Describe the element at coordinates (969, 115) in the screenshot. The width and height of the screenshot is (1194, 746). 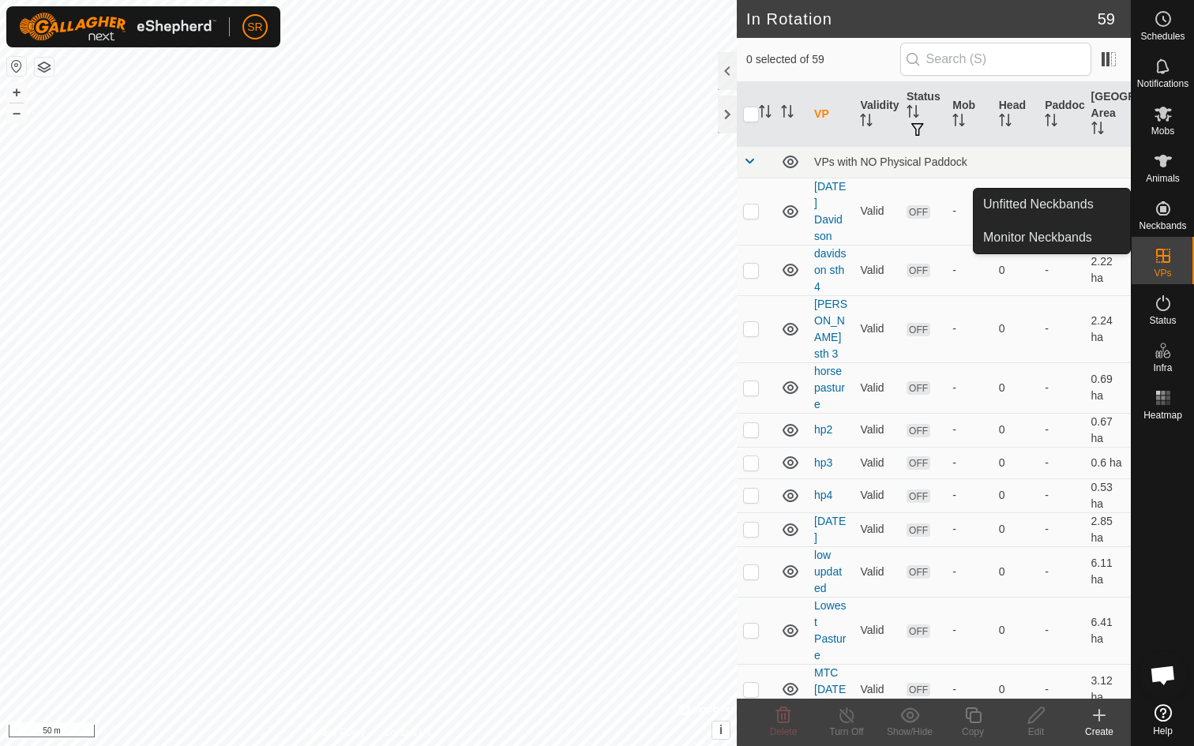
I see `th: Mob` at that location.